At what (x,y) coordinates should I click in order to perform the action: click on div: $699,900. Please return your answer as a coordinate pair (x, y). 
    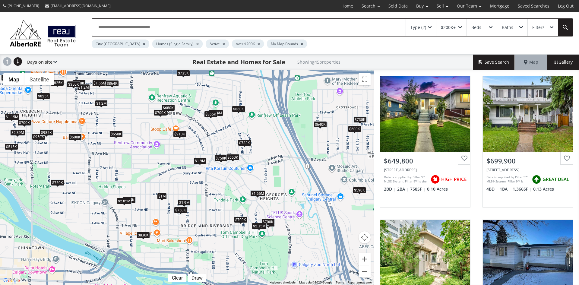
    Looking at the image, I should click on (528, 161).